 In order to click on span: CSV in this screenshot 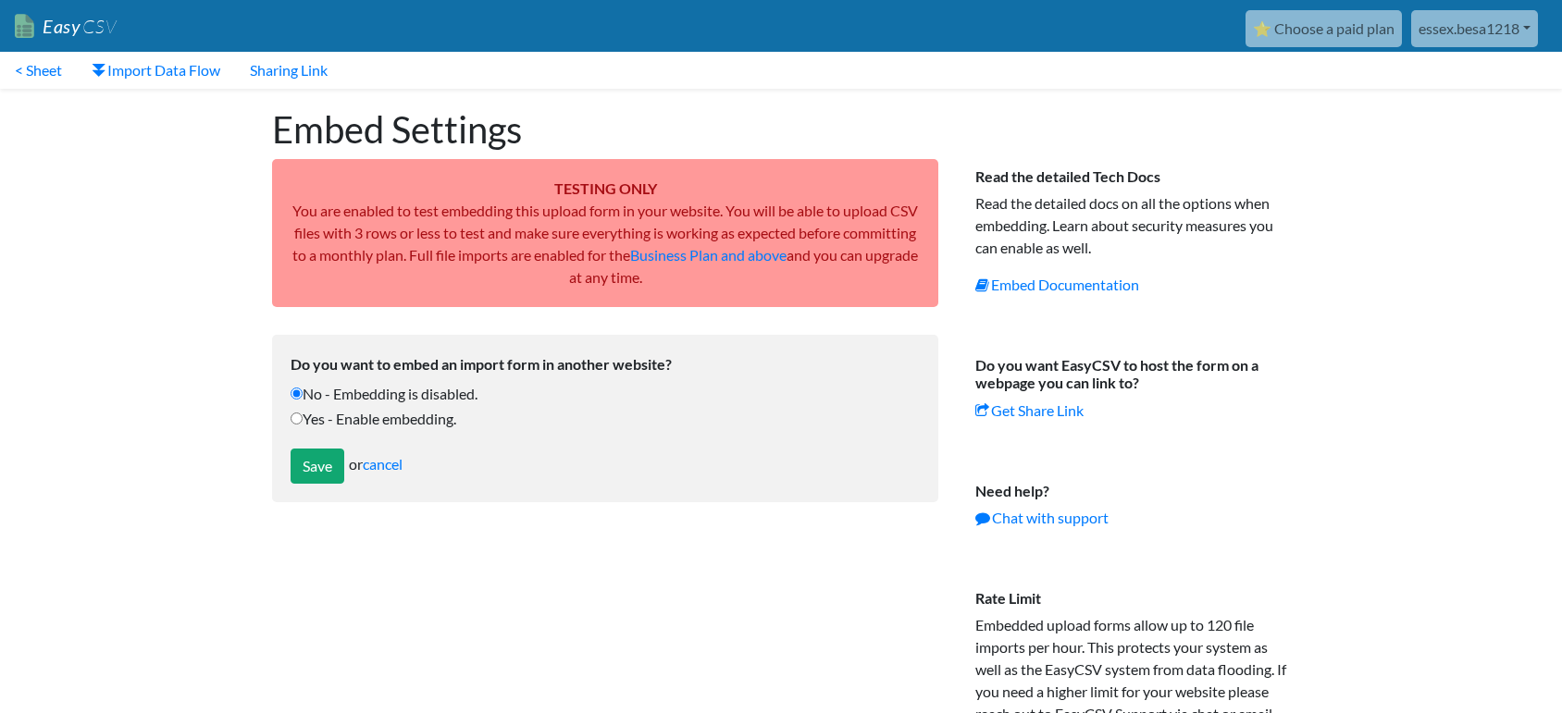, I will do `click(98, 26)`.